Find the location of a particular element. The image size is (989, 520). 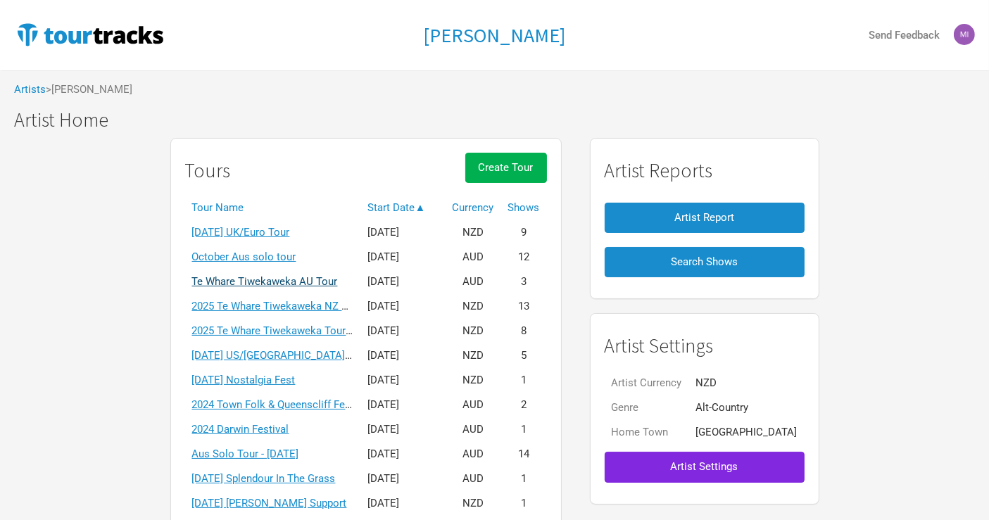

button: Create Tour is located at coordinates (506, 167).